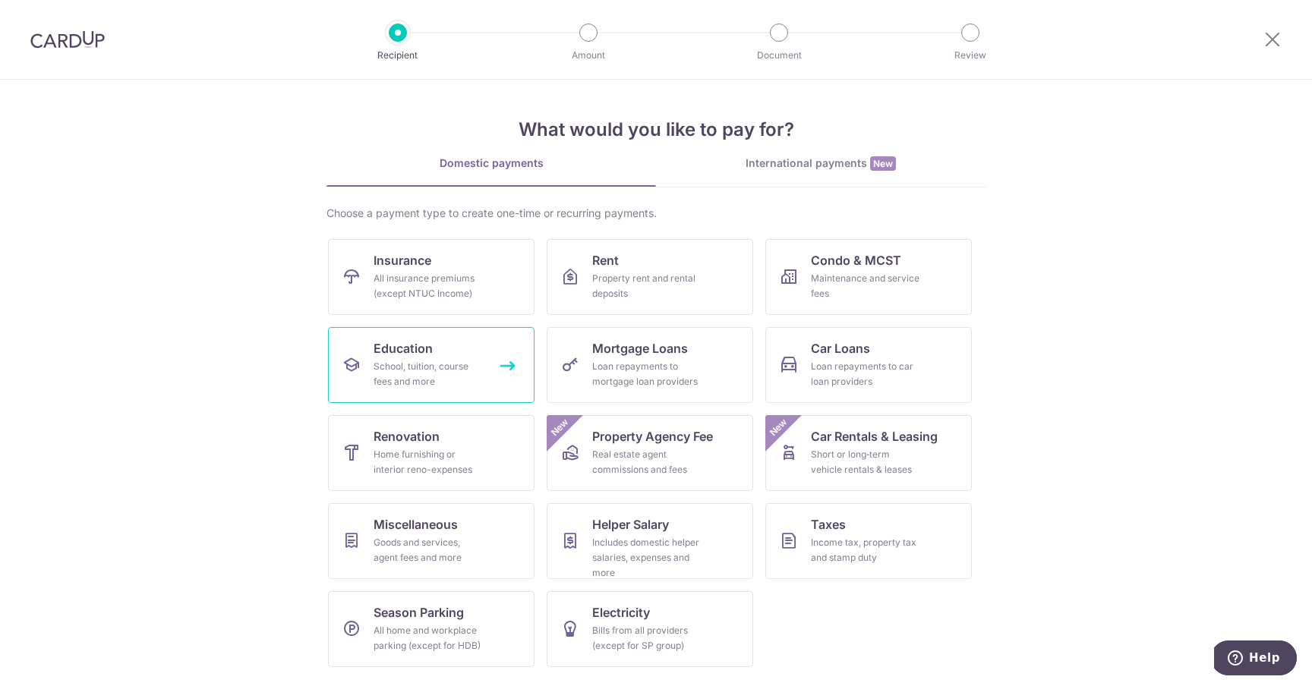 The image size is (1312, 686). I want to click on span: Rent, so click(605, 260).